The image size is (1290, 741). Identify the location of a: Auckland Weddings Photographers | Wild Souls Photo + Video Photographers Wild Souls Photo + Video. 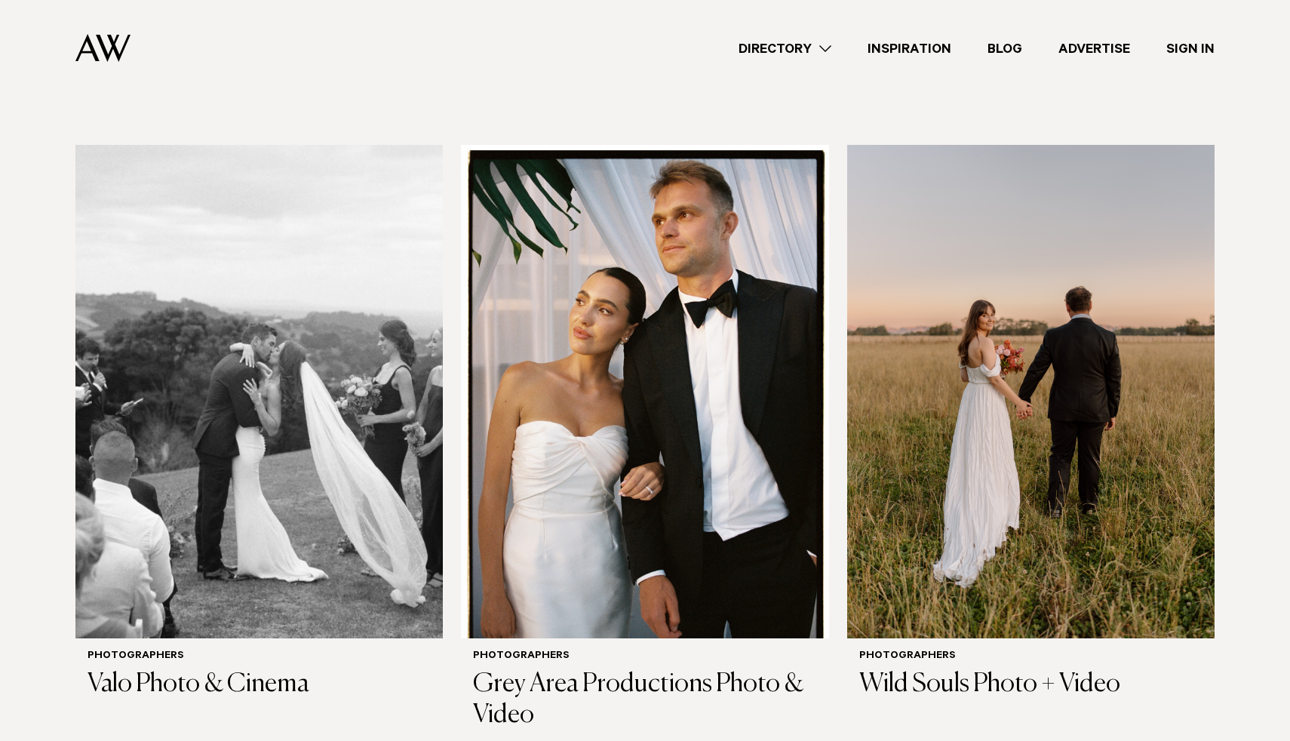
(1030, 428).